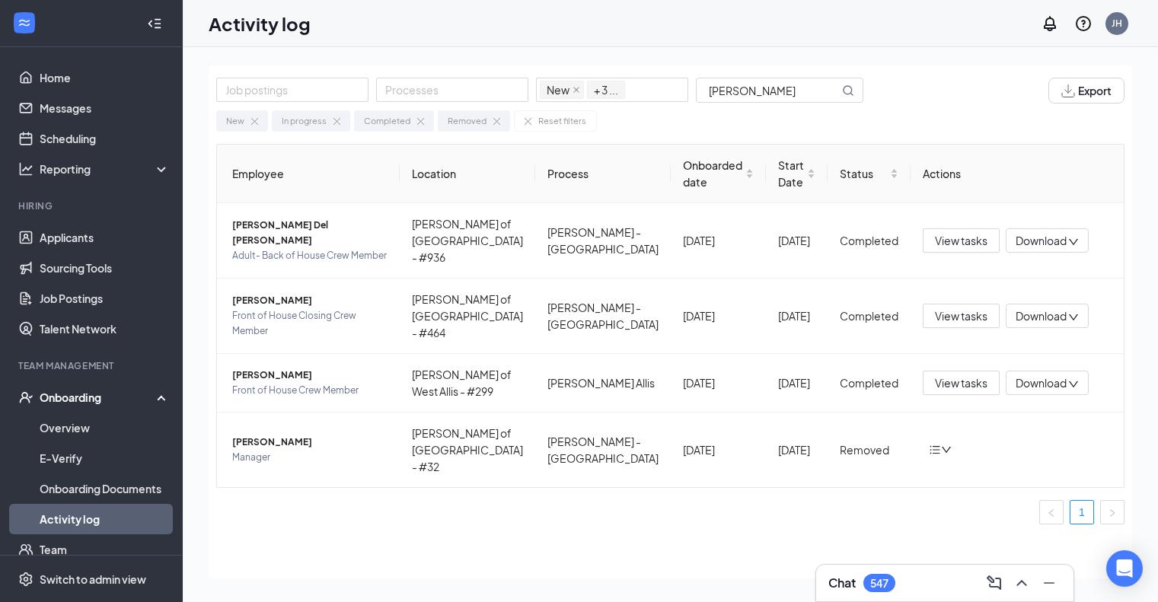 The width and height of the screenshot is (1158, 602). I want to click on a: Talent Network, so click(104, 329).